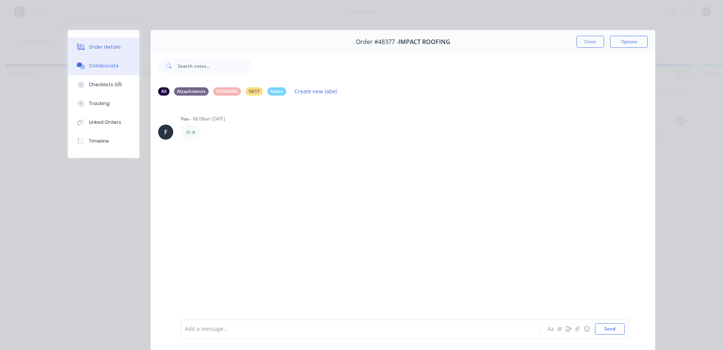 The image size is (723, 350). What do you see at coordinates (227, 92) in the screenshot?
I see `div: DRAWING` at bounding box center [227, 92].